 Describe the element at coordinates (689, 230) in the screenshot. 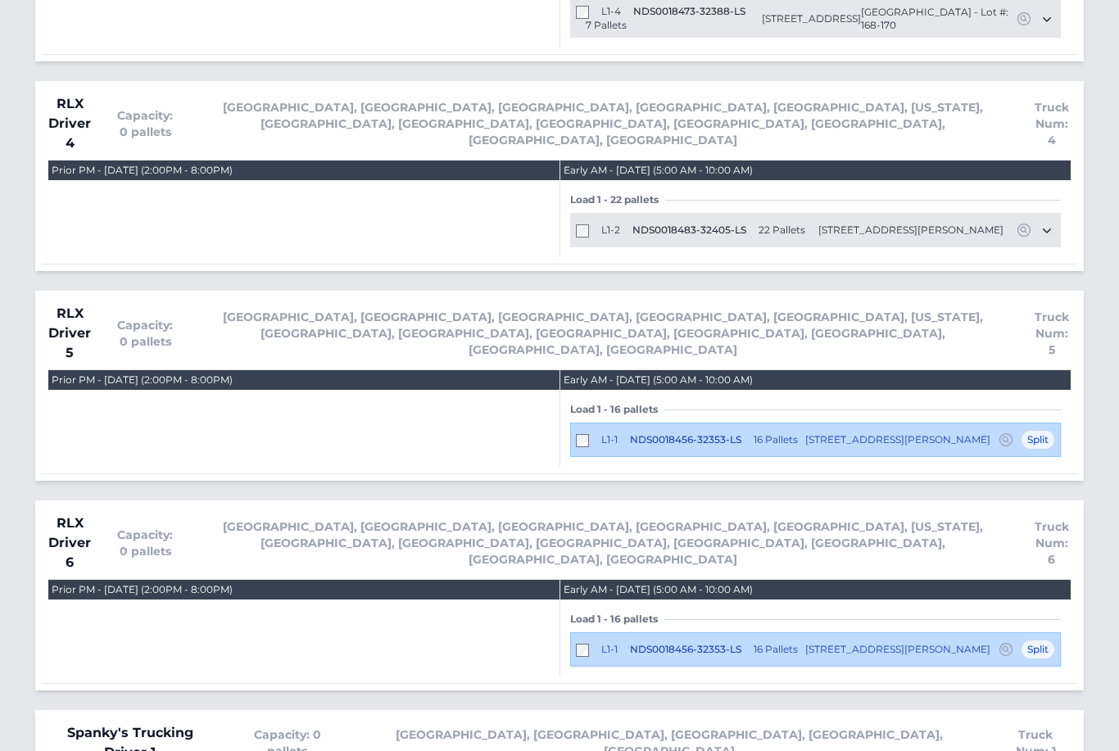

I see `span: NDS0018483-32405-LS` at that location.